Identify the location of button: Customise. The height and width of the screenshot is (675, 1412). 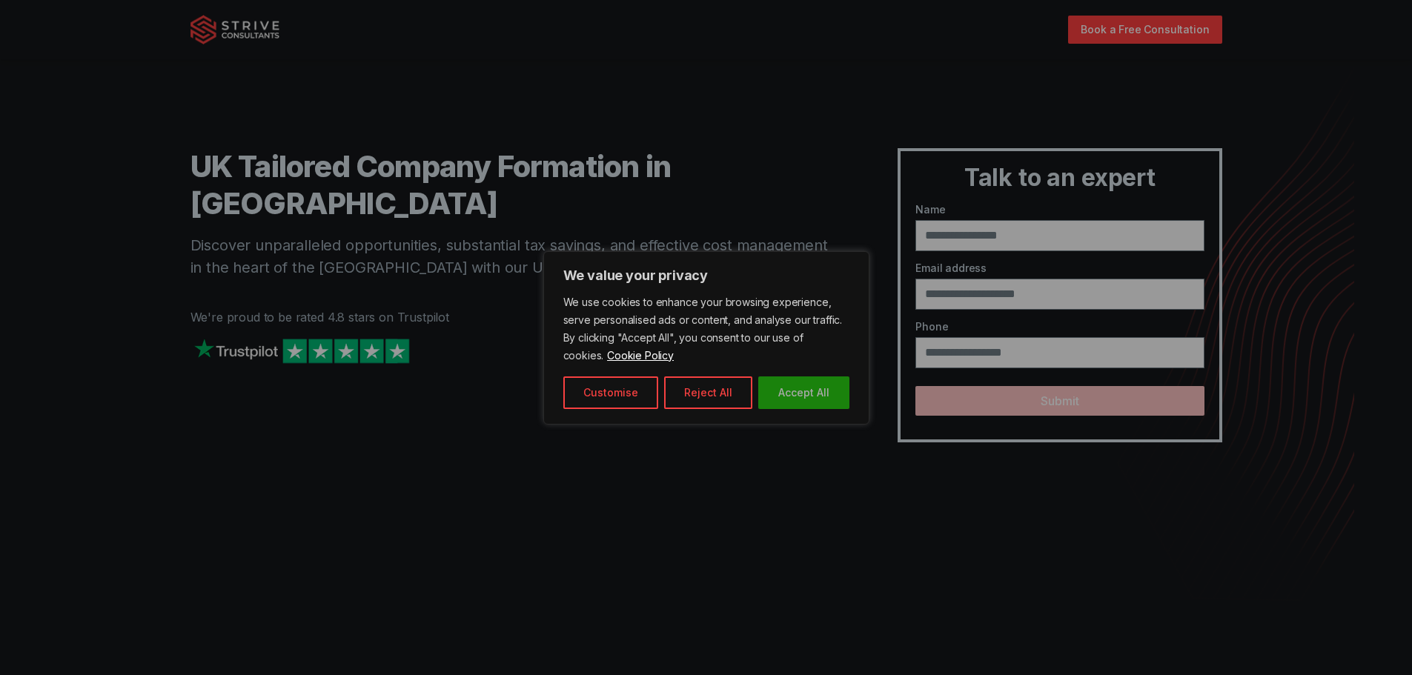
(611, 393).